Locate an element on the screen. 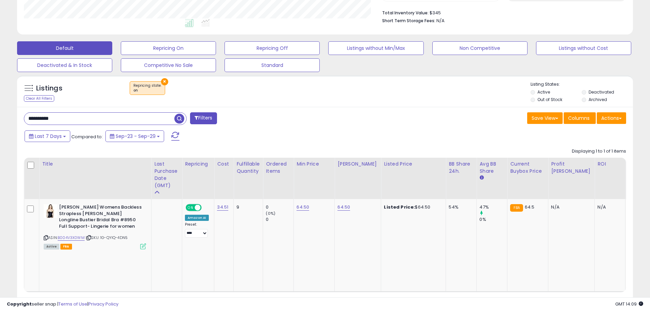 The height and width of the screenshot is (311, 650). label: Out of Stock is located at coordinates (549, 99).